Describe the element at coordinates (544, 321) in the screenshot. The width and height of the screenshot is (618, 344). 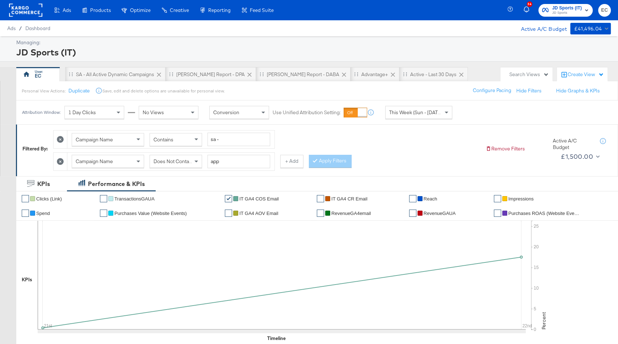
I see `text: Percent` at that location.